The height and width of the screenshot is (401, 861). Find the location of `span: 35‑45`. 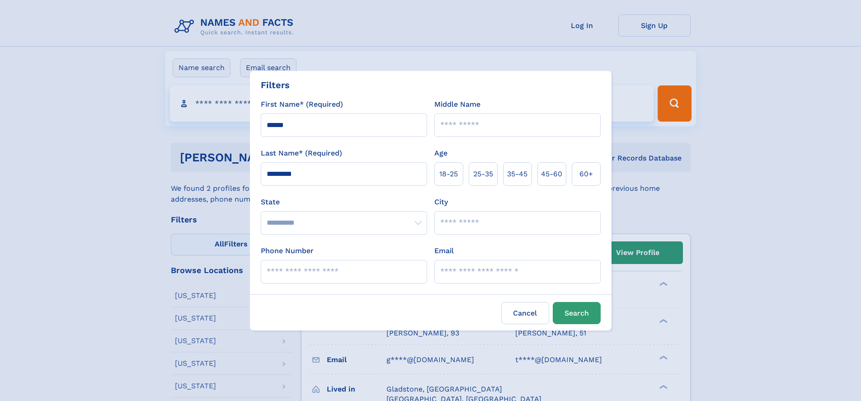

span: 35‑45 is located at coordinates (517, 174).